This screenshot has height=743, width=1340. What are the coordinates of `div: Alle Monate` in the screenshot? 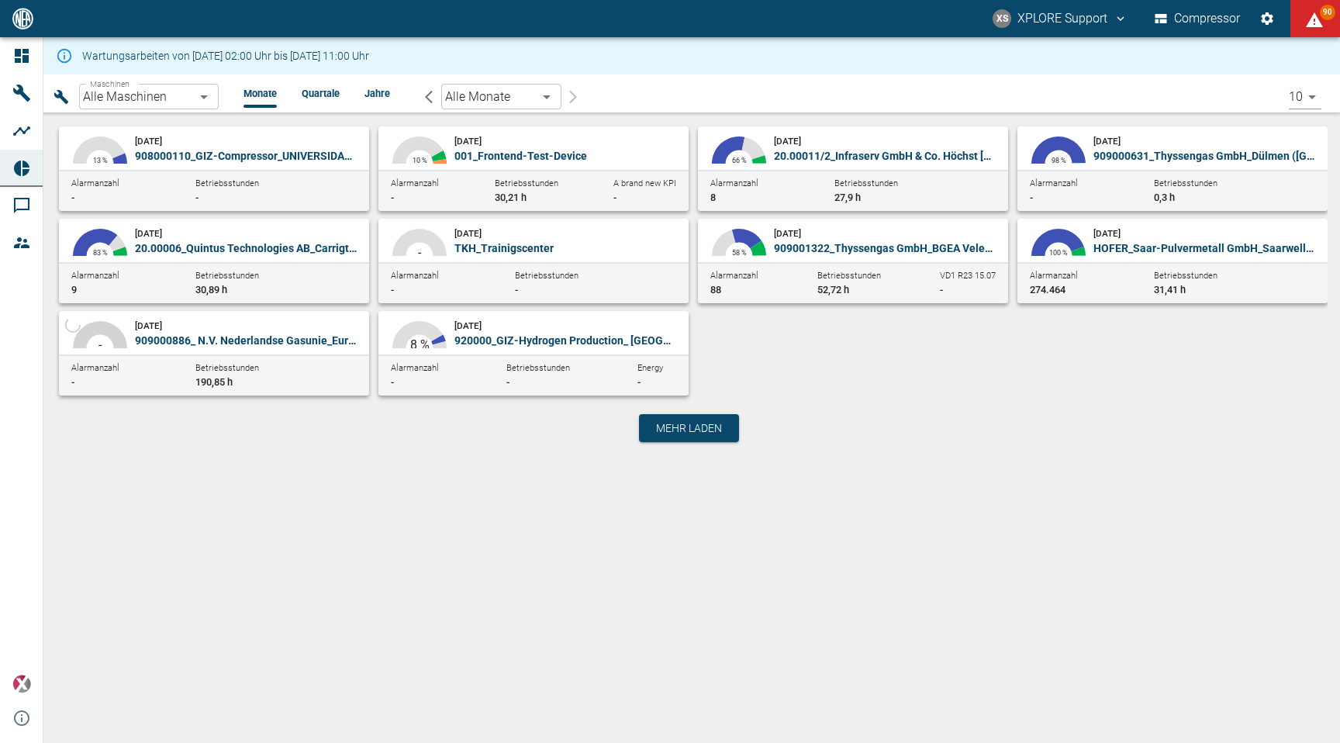 It's located at (501, 96).